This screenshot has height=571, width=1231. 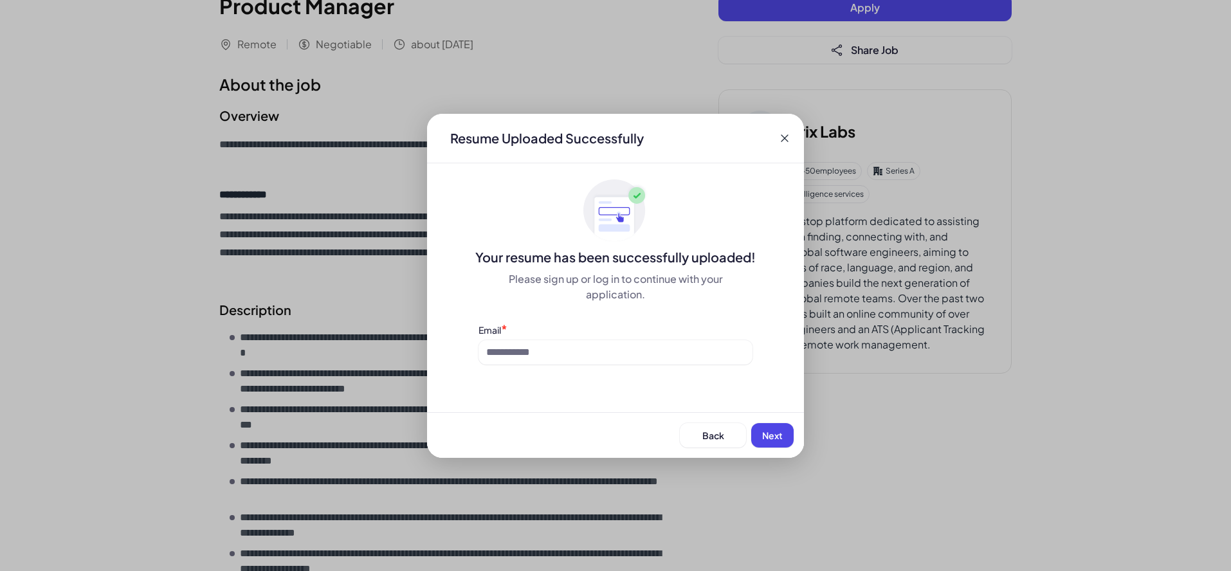 What do you see at coordinates (489, 330) in the screenshot?
I see `label: Email` at bounding box center [489, 330].